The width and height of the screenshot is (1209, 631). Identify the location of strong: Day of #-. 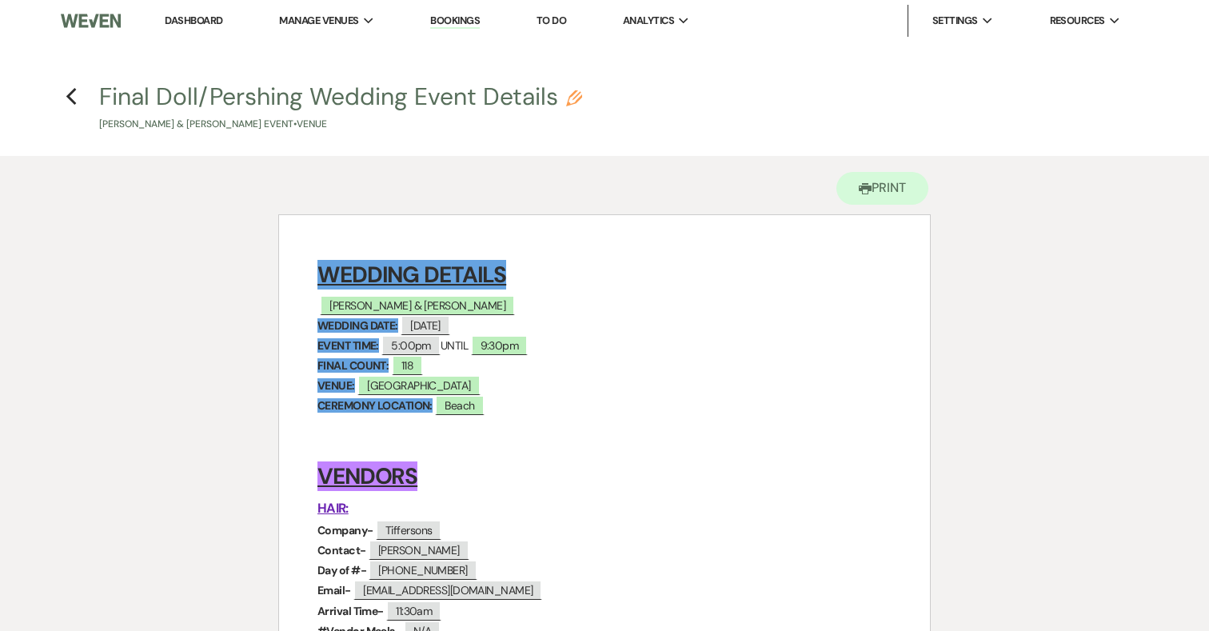
(341, 570).